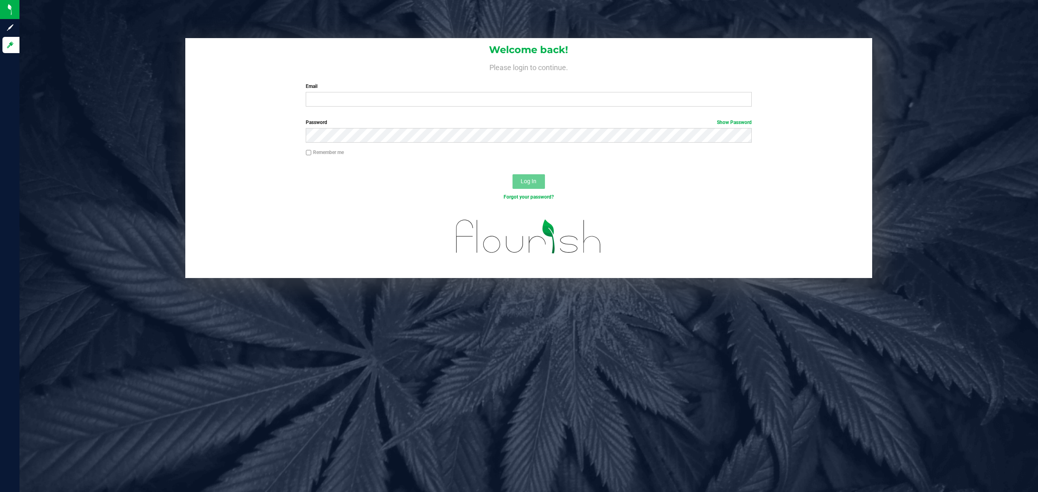 The image size is (1038, 492). Describe the element at coordinates (529, 197) in the screenshot. I see `a: Forgot your password?` at that location.